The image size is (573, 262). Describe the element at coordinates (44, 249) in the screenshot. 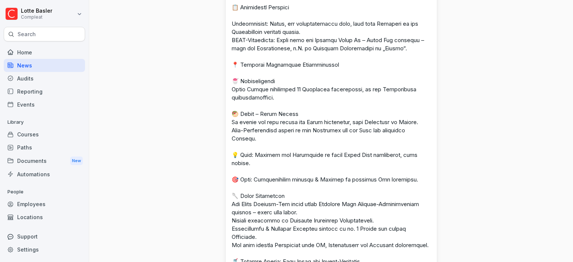

I see `a: Settings` at that location.